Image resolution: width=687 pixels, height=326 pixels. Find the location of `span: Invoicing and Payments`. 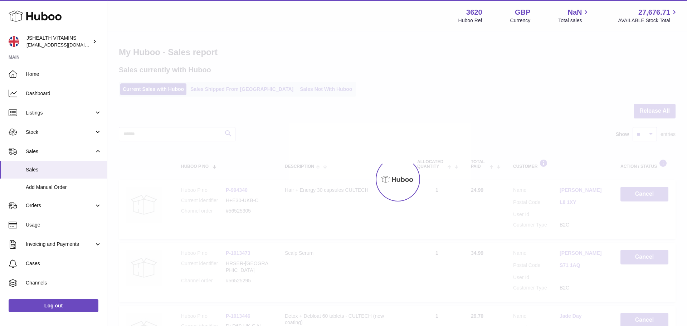

span: Invoicing and Payments is located at coordinates (60, 244).